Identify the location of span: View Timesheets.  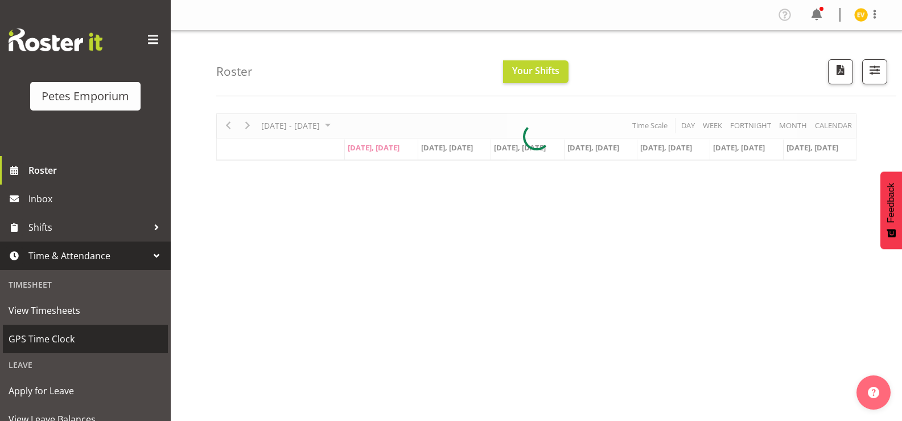
(85, 310).